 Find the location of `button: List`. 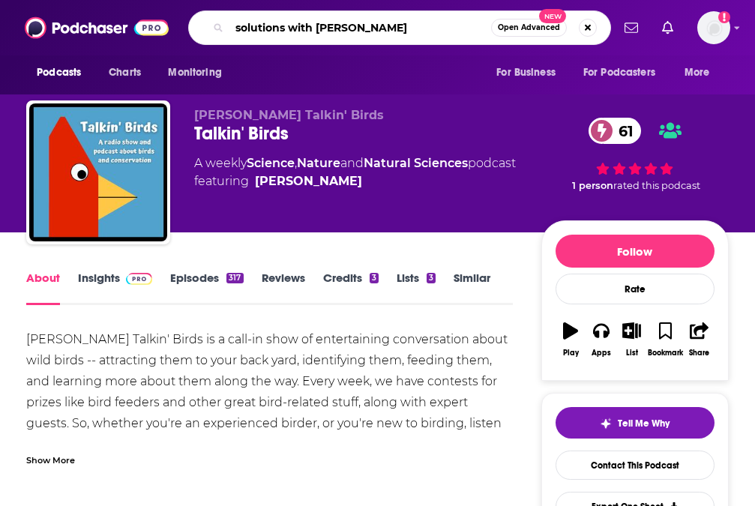

button: List is located at coordinates (632, 340).